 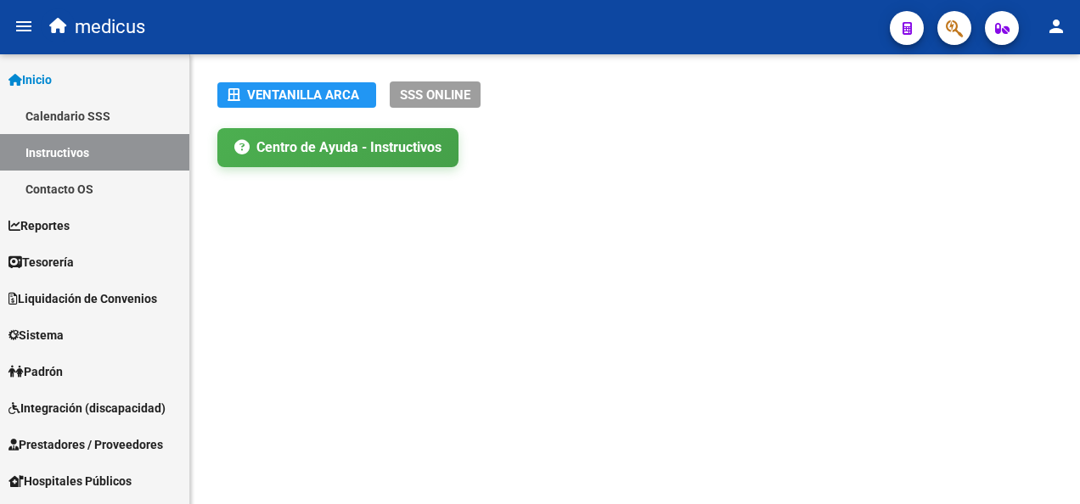 What do you see at coordinates (110, 27) in the screenshot?
I see `span: medicus` at bounding box center [110, 27].